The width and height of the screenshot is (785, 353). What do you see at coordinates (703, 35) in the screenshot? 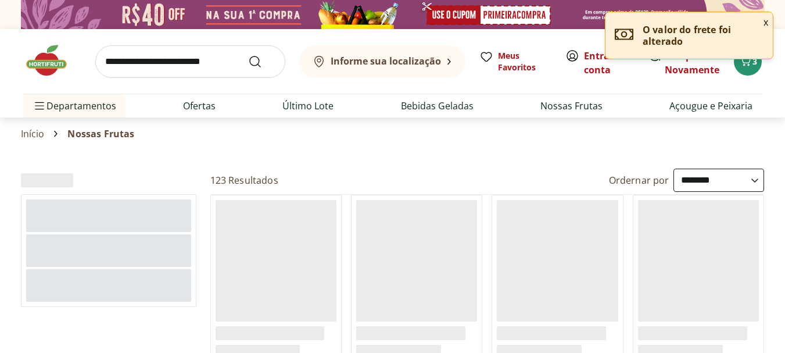
I see `p: O valor do frete foi alterado` at bounding box center [703, 35].